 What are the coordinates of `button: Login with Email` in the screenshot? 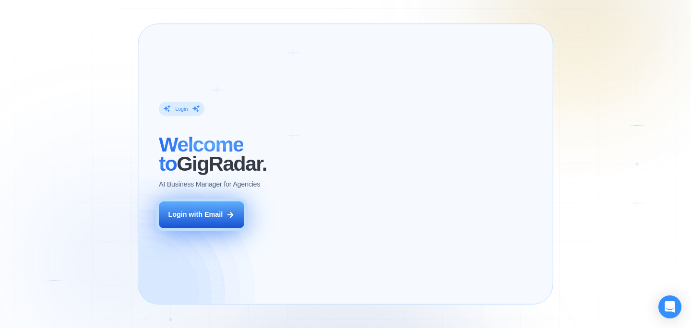 It's located at (201, 215).